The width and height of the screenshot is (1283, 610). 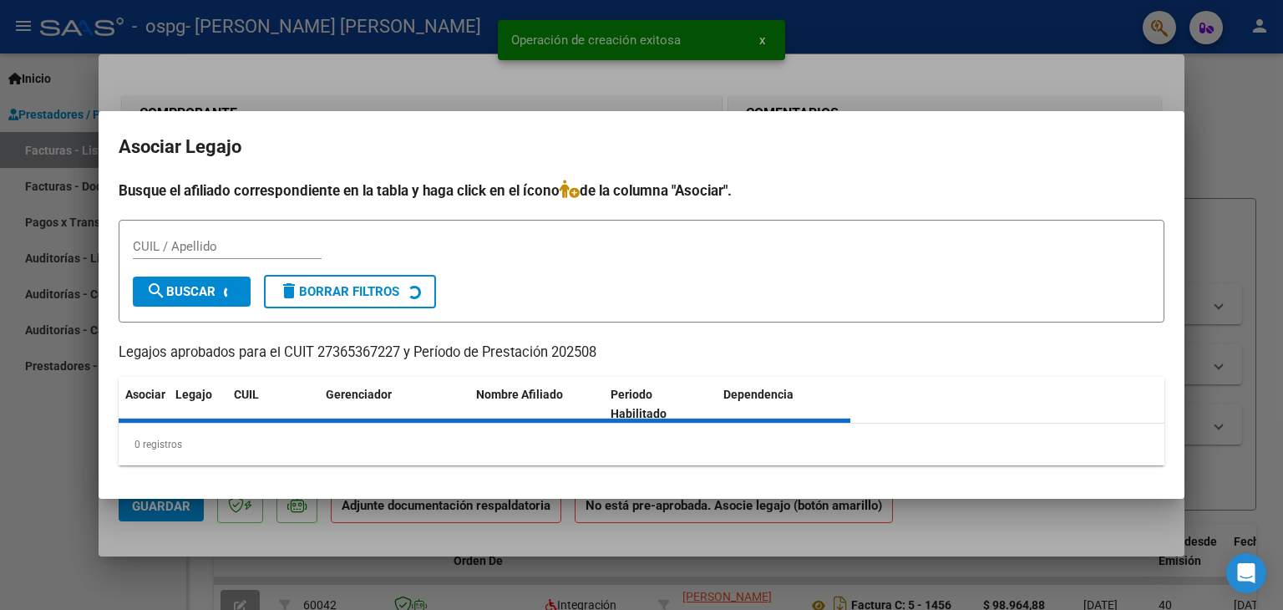 What do you see at coordinates (145, 394) in the screenshot?
I see `span: Asociar` at bounding box center [145, 394].